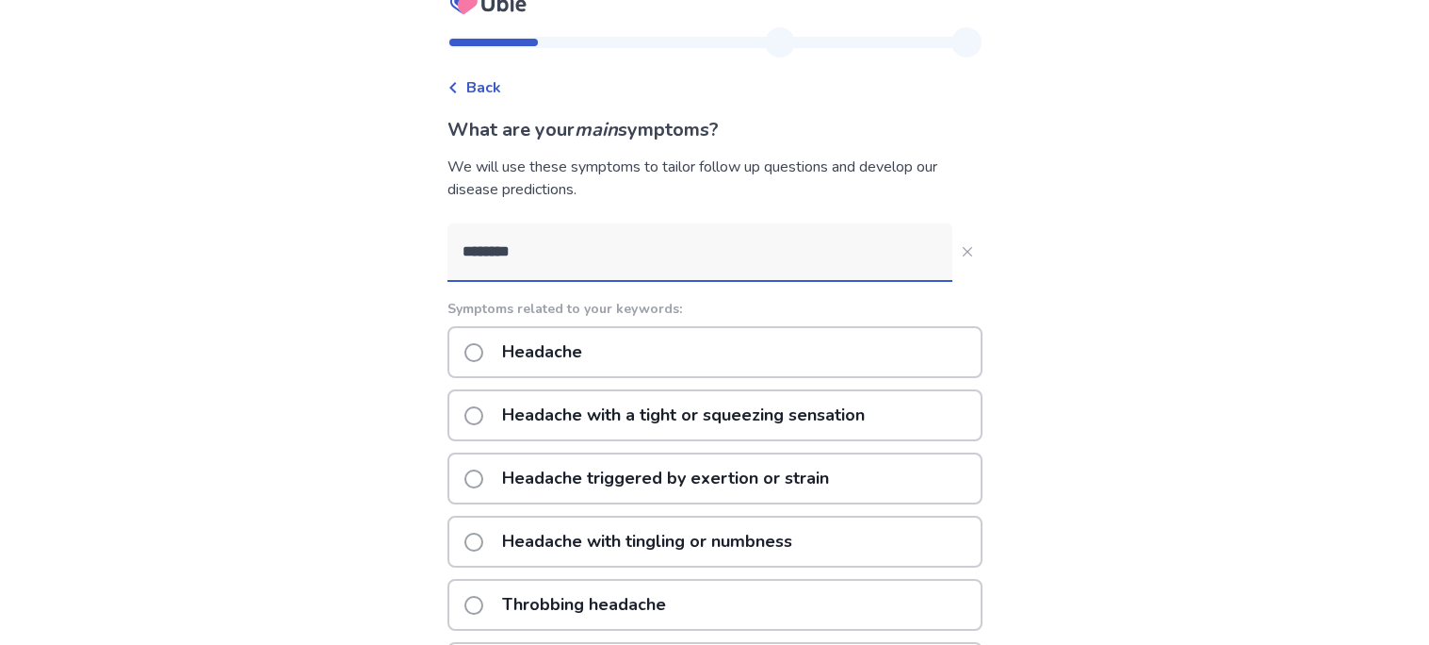 This screenshot has height=645, width=1429. Describe the element at coordinates (683, 415) in the screenshot. I see `p: Headache with a tight or squeezing sensation` at that location.